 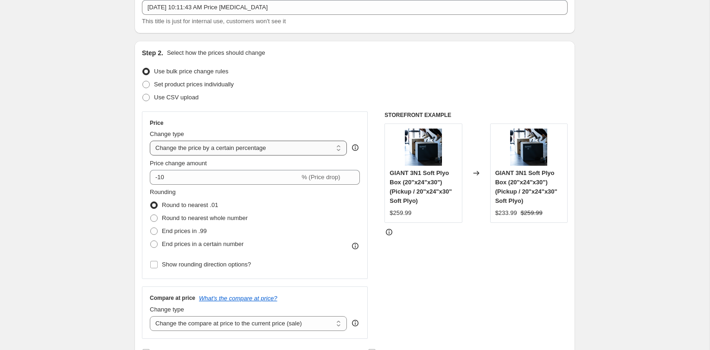 What do you see at coordinates (206, 264) in the screenshot?
I see `span: Show rounding direction options?` at bounding box center [206, 264].